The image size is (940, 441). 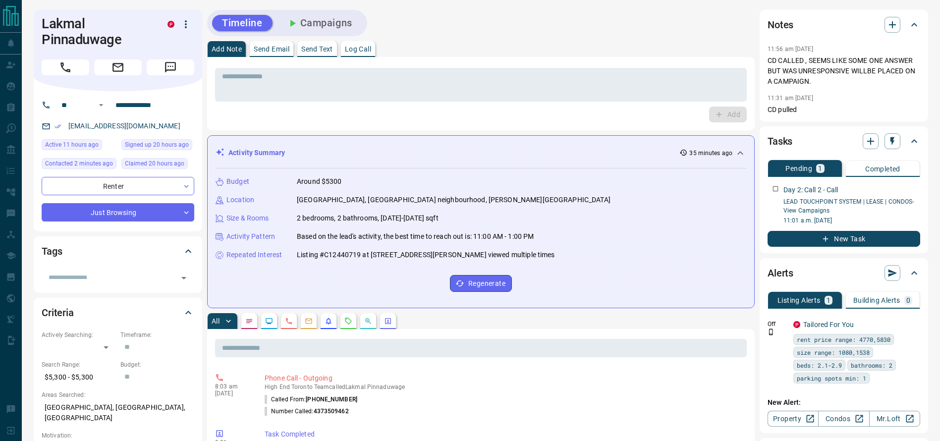 What do you see at coordinates (844, 71) in the screenshot?
I see `p: CD CALLED , SEEMS LIKE SOME ONE ANSWER BUT WAS UNRESPONSIVE WILLBE PLACED ON A CAMPAIGN.` at bounding box center [844, 71].